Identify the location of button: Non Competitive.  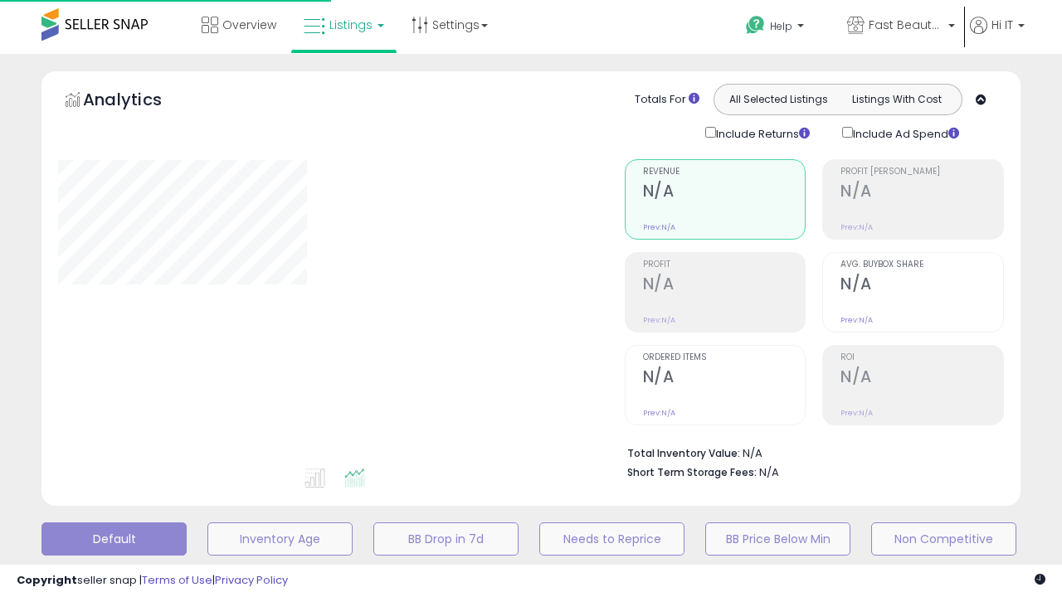
(943, 539).